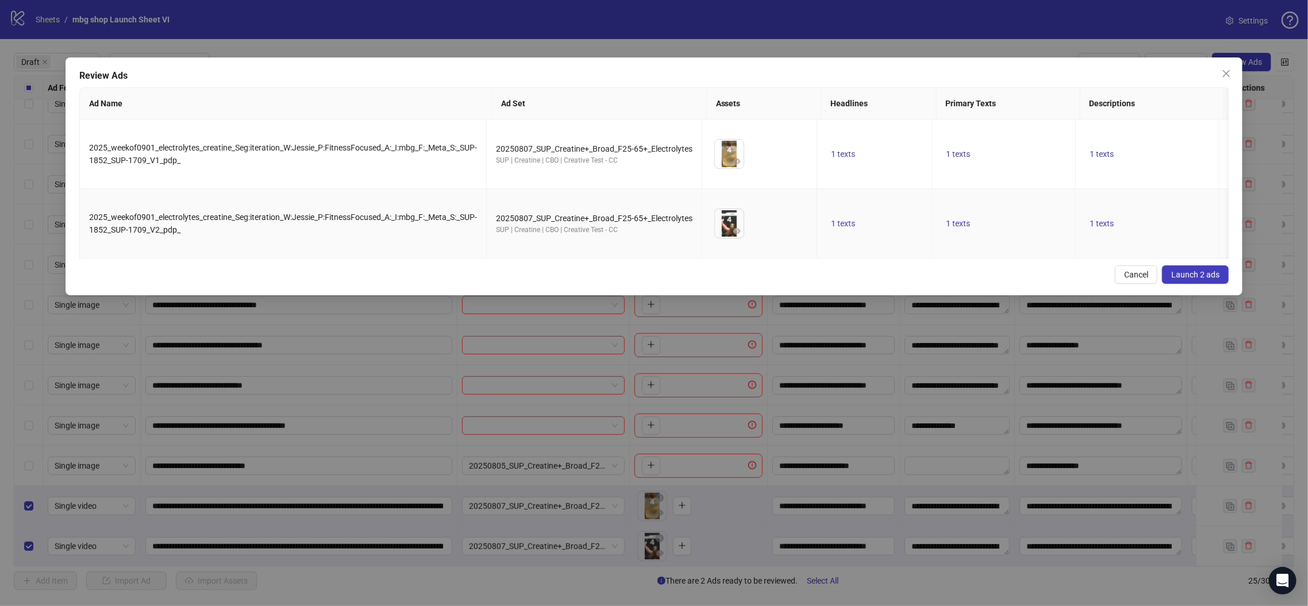  What do you see at coordinates (286, 103) in the screenshot?
I see `th: Ad Name` at bounding box center [286, 103].